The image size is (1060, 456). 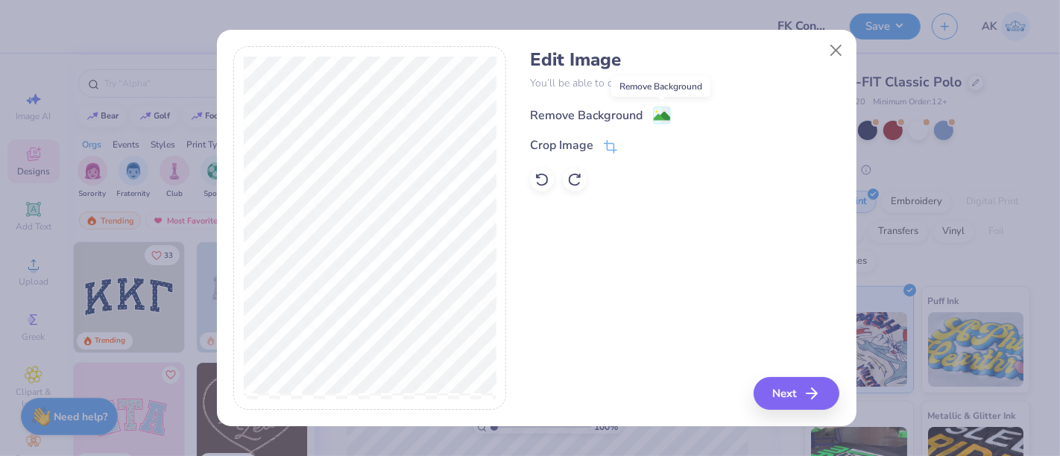 I want to click on div: Crop Image, so click(x=561, y=145).